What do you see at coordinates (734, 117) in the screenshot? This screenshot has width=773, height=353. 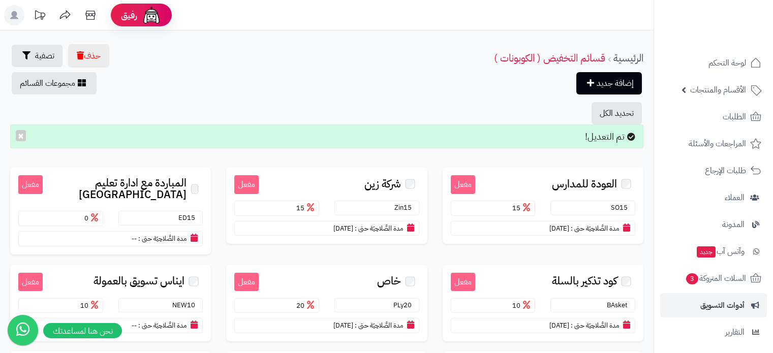 I see `span: الطلبات` at bounding box center [734, 117].